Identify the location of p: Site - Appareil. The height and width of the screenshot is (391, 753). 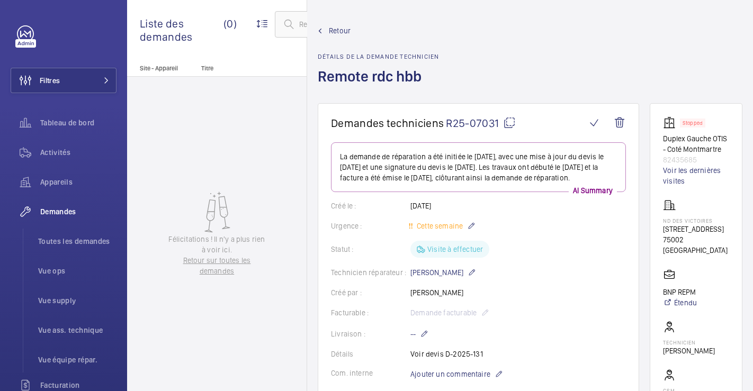
(162, 68).